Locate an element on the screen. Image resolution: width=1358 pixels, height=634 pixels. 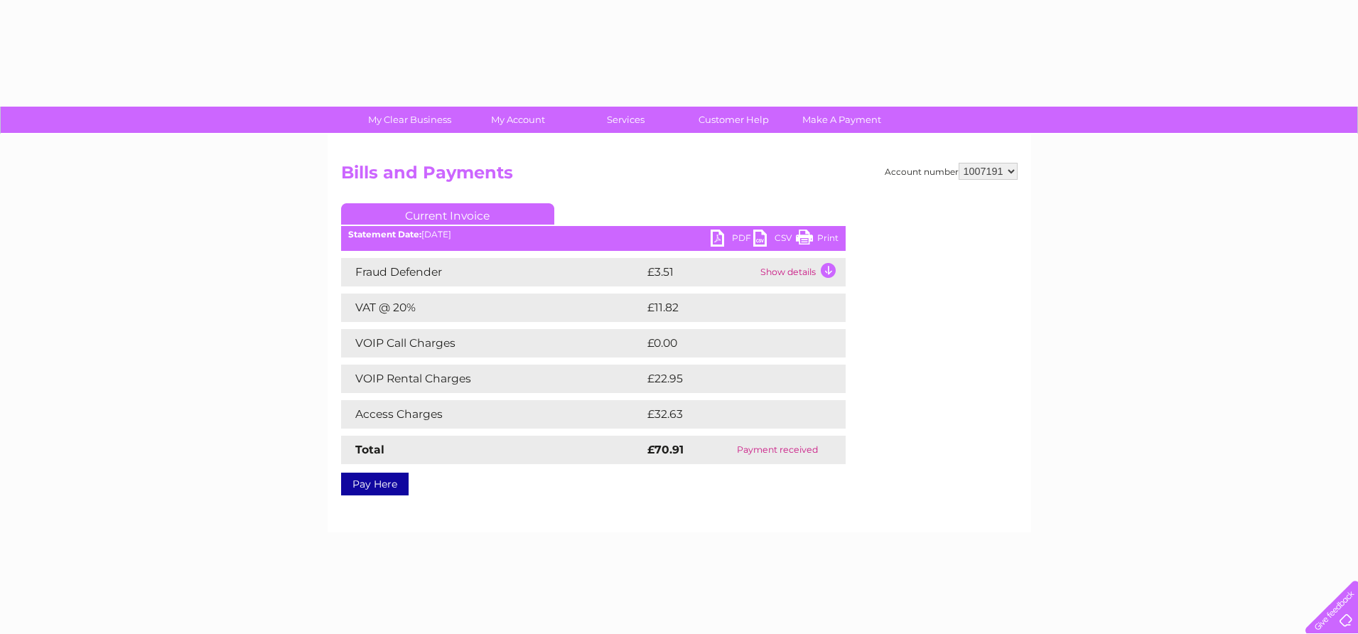
a: Make A Payment is located at coordinates (841, 119).